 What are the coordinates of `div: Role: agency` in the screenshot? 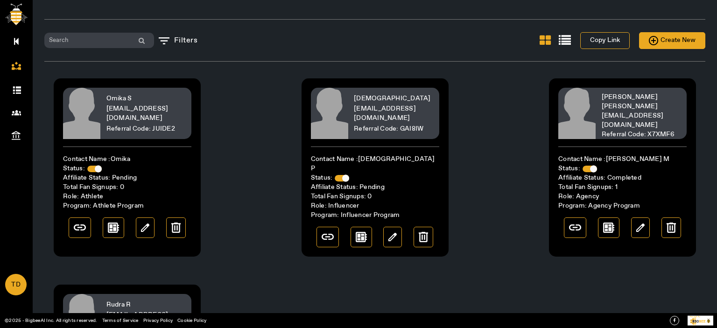 It's located at (622, 197).